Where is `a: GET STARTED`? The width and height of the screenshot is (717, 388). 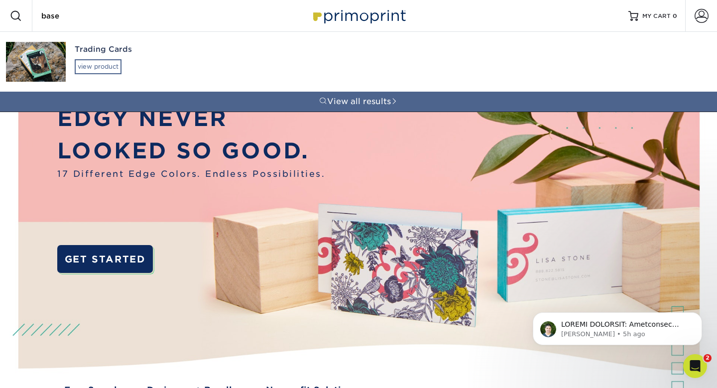 a: GET STARTED is located at coordinates (105, 259).